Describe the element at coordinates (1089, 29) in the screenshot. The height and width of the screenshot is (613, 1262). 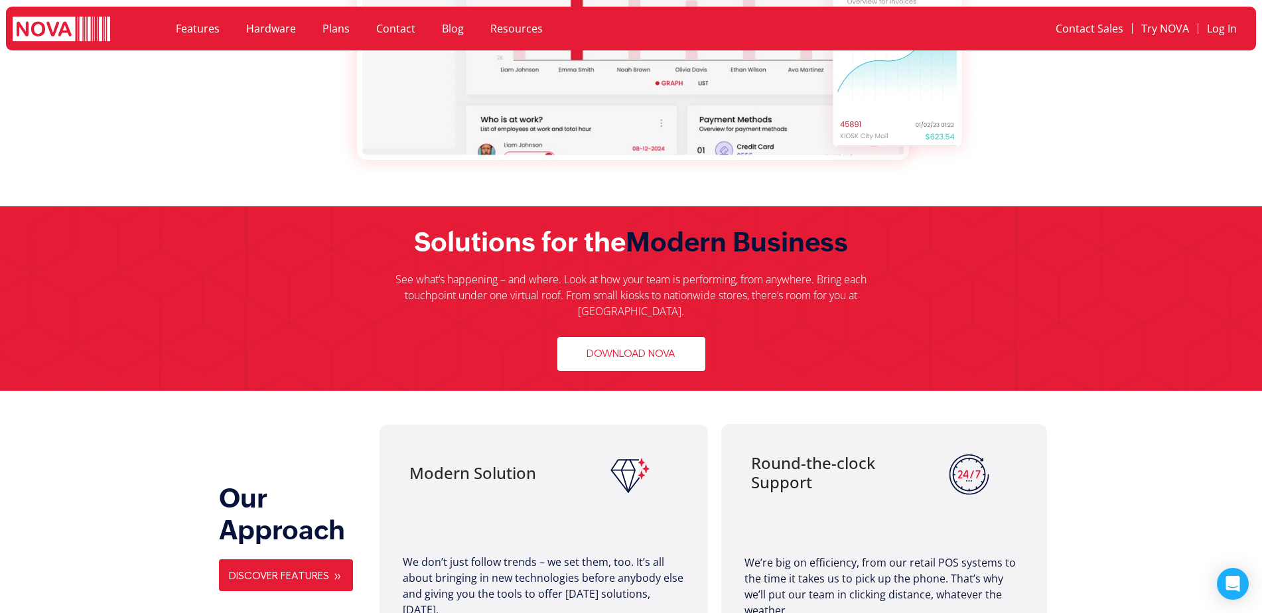
I see `a: Contact Sales` at that location.